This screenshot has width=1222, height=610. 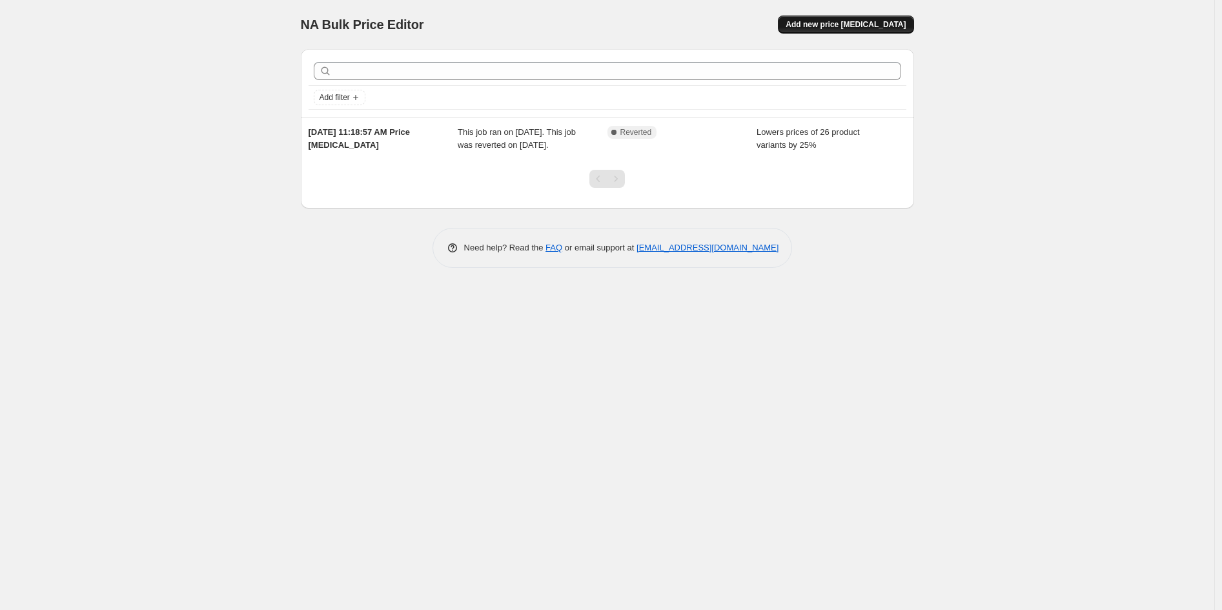 What do you see at coordinates (334, 97) in the screenshot?
I see `span: Add filter` at bounding box center [334, 97].